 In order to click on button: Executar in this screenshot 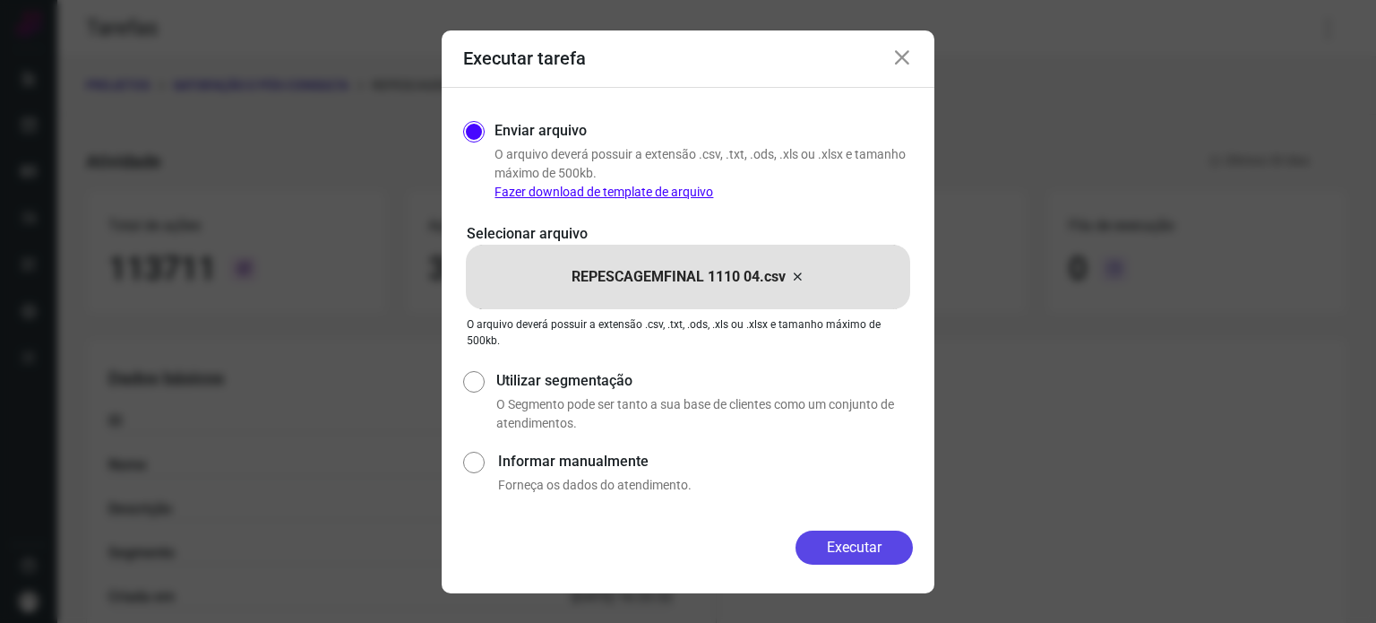, I will do `click(854, 548)`.